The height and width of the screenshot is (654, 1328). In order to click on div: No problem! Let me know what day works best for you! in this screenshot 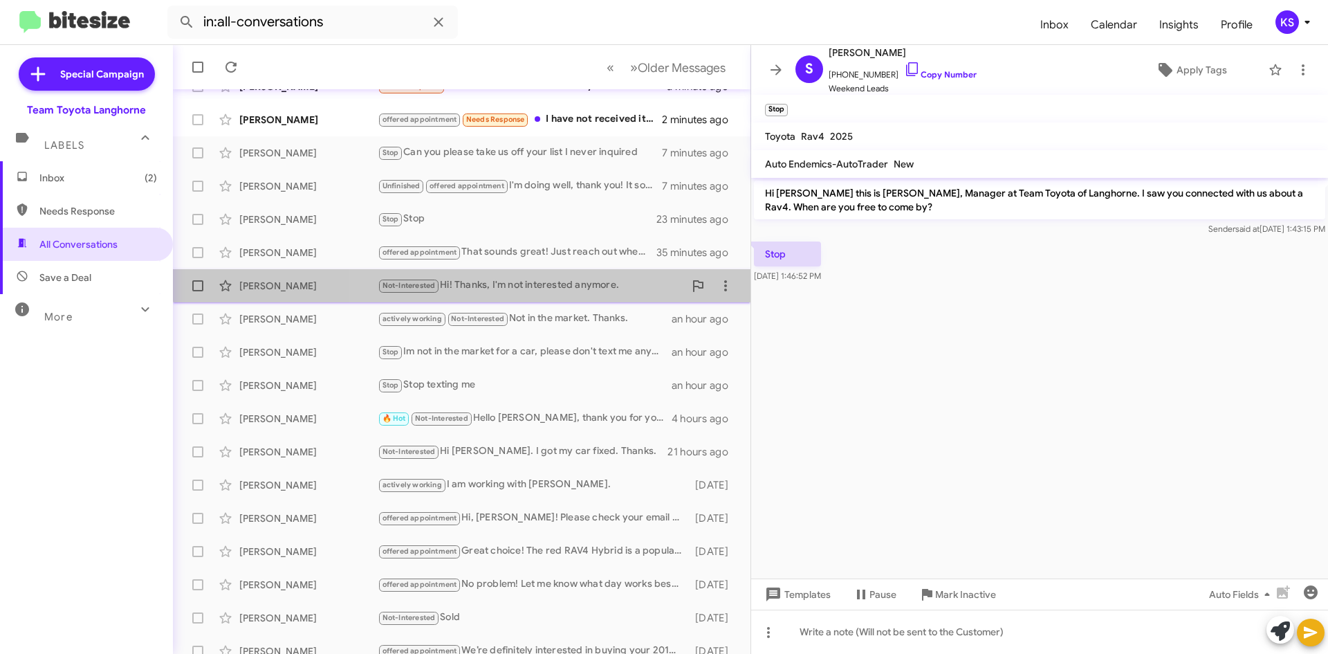, I will do `click(533, 584)`.